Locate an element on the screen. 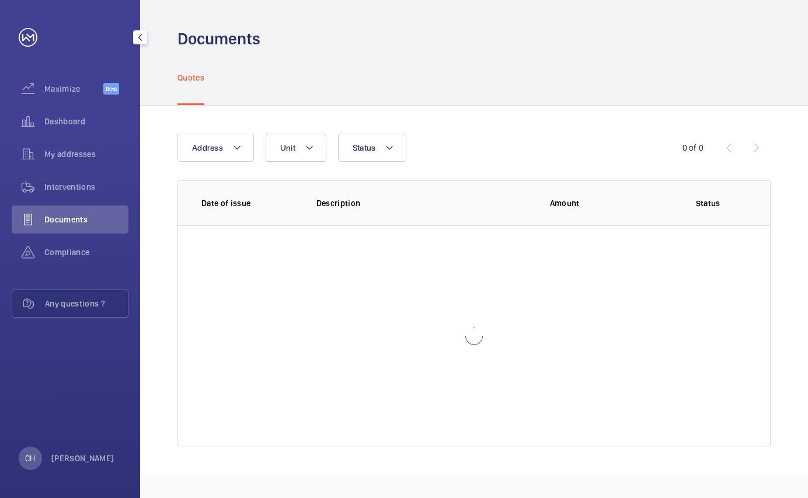 The width and height of the screenshot is (808, 498). span: Status is located at coordinates (364, 148).